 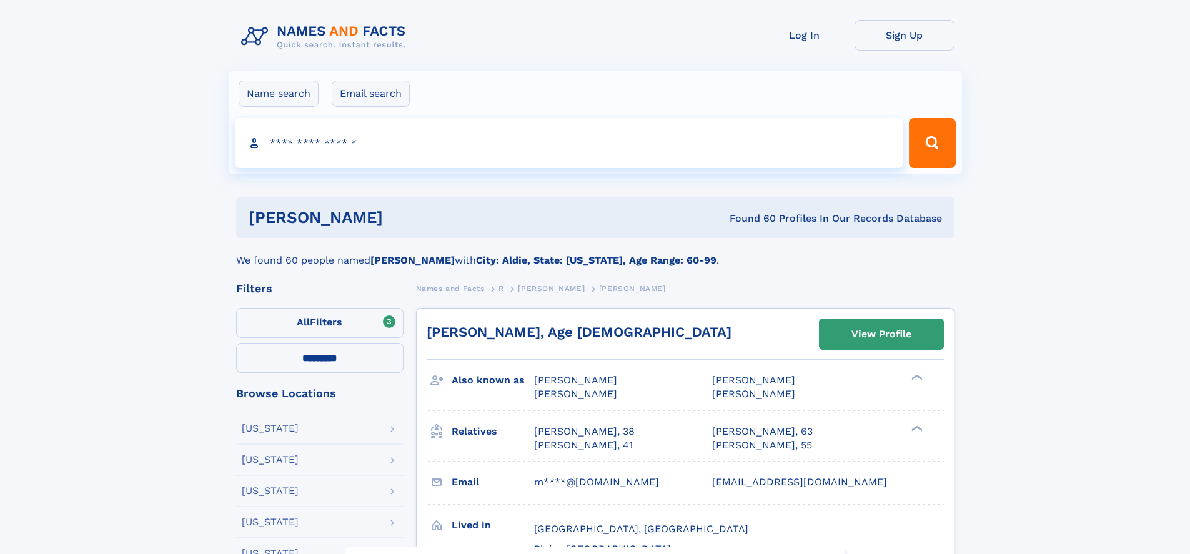 What do you see at coordinates (326, 37) in the screenshot?
I see `img: Logo Names and Facts` at bounding box center [326, 37].